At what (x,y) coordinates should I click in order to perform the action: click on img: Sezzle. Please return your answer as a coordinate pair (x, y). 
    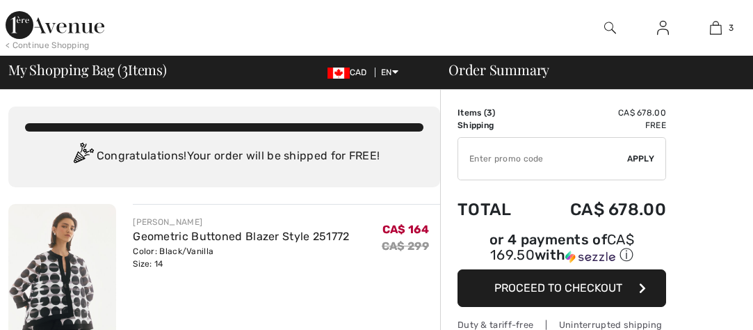
    Looking at the image, I should click on (591, 257).